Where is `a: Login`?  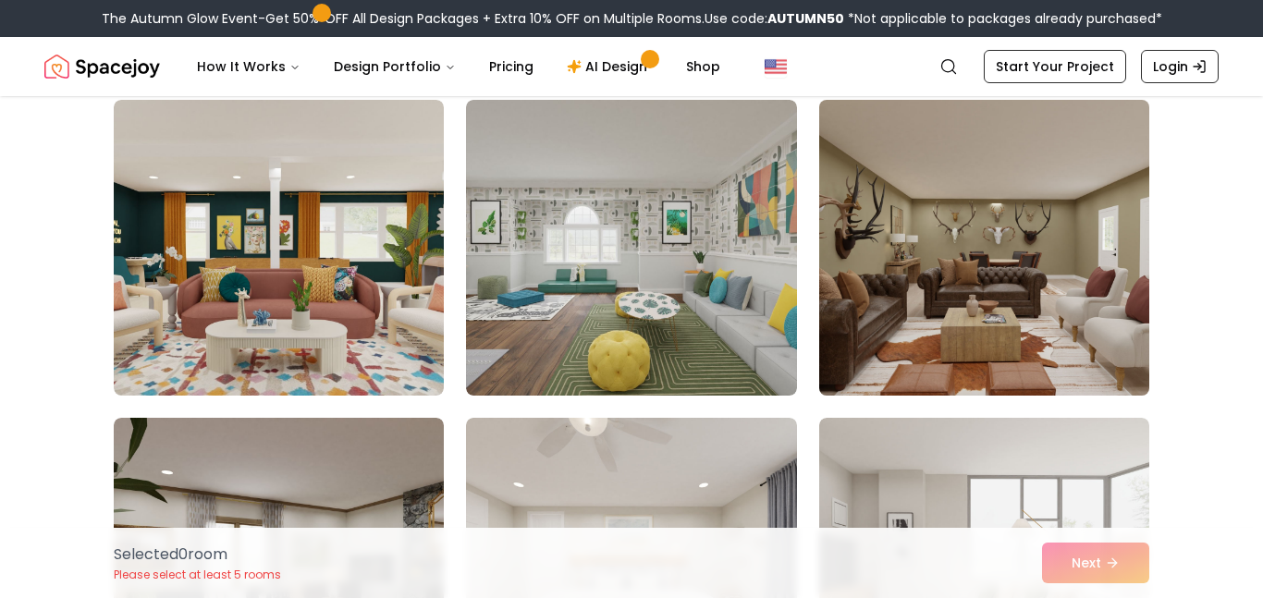
a: Login is located at coordinates (1180, 67).